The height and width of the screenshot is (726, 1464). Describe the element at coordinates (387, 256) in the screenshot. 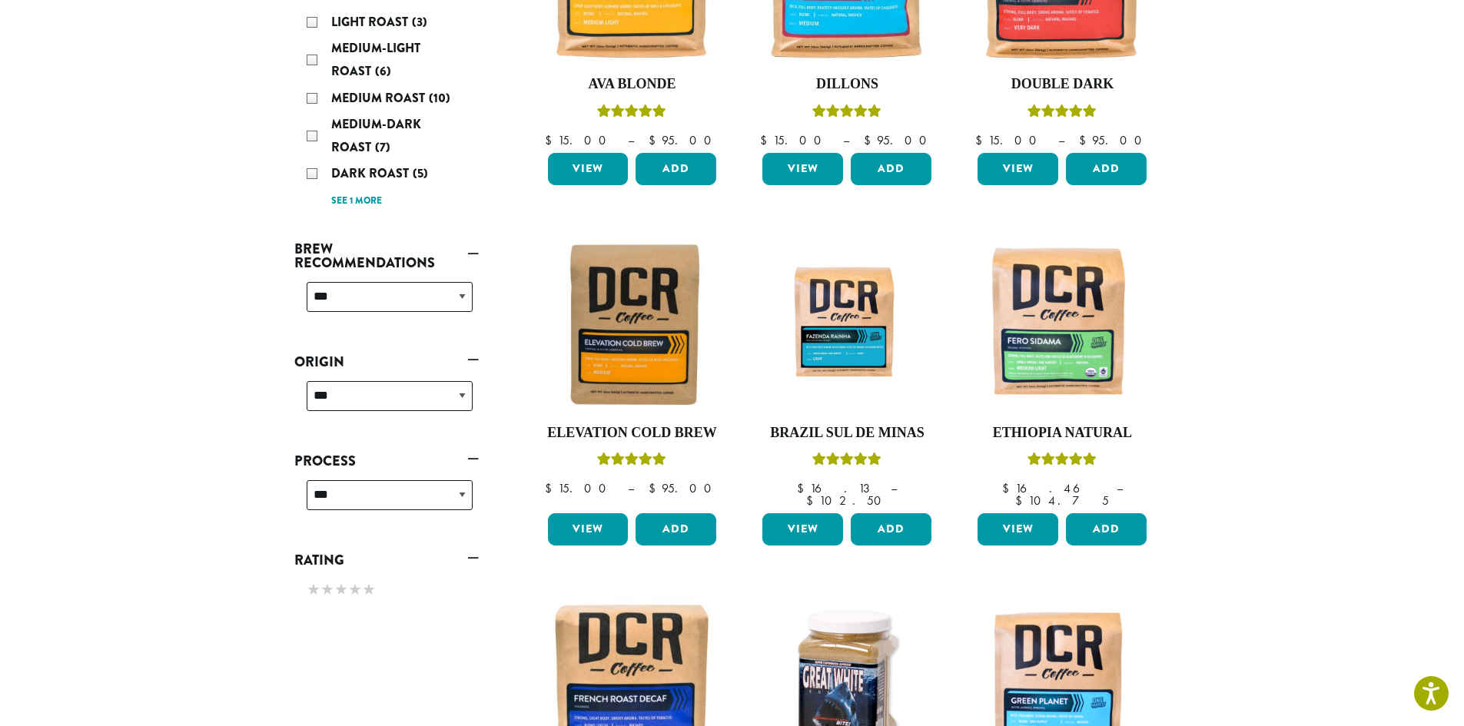

I see `a: Brew Recommendations` at that location.